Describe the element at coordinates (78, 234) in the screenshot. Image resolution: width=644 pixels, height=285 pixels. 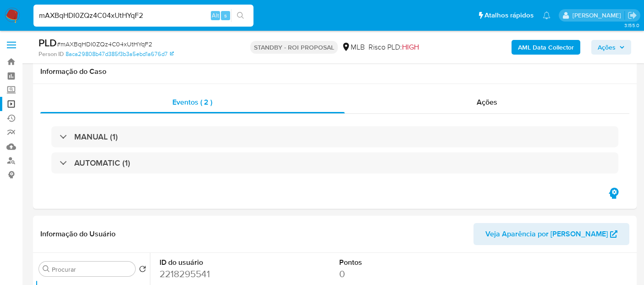
I see `h1: Informação do Usuário` at that location.